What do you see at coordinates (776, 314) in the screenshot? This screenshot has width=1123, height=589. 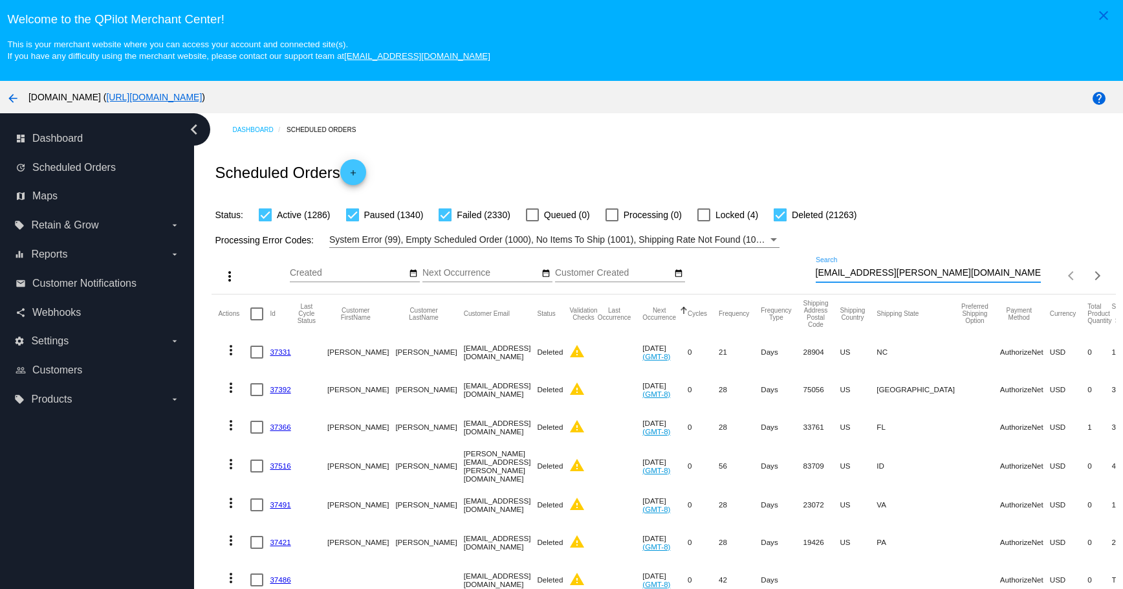 I see `button: Change sorting for FrequencyType` at bounding box center [776, 314].